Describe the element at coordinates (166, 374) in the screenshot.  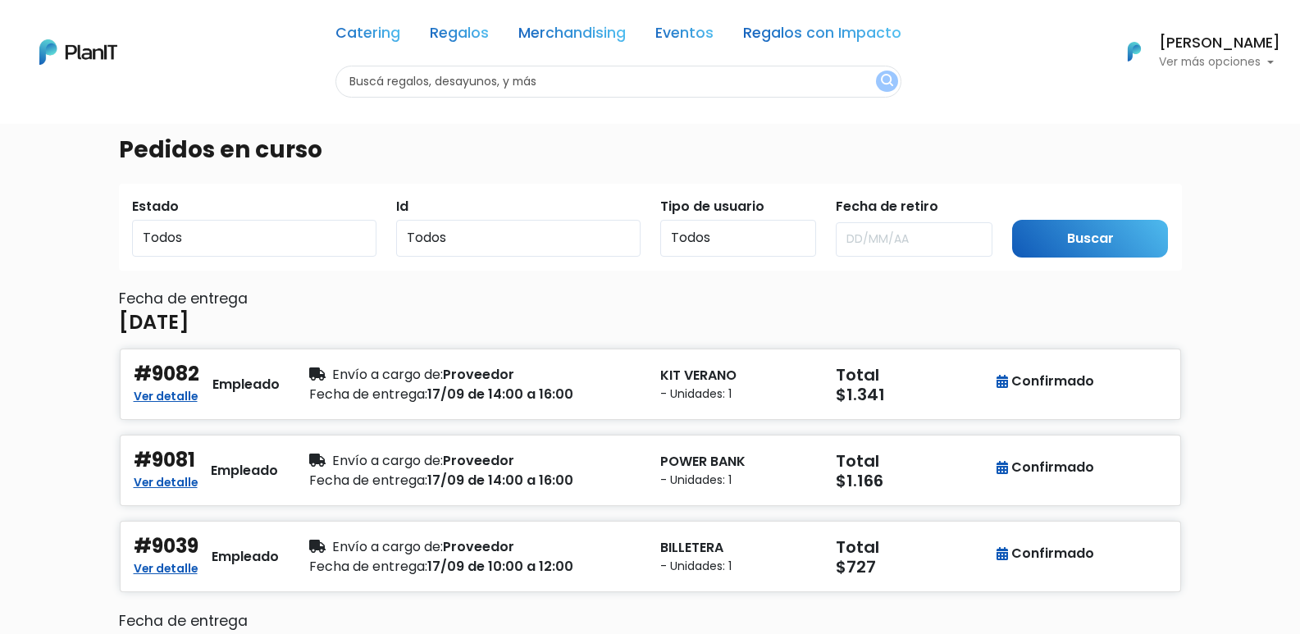
I see `h4: #9082` at that location.